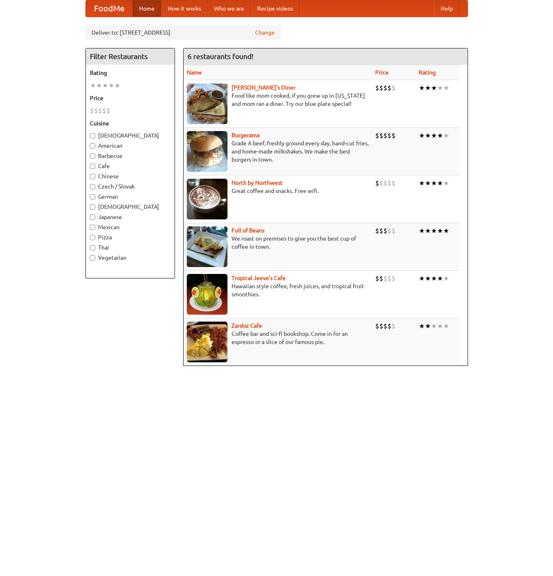 The width and height of the screenshot is (553, 576). What do you see at coordinates (92, 237) in the screenshot?
I see `input: Pizza` at bounding box center [92, 237].